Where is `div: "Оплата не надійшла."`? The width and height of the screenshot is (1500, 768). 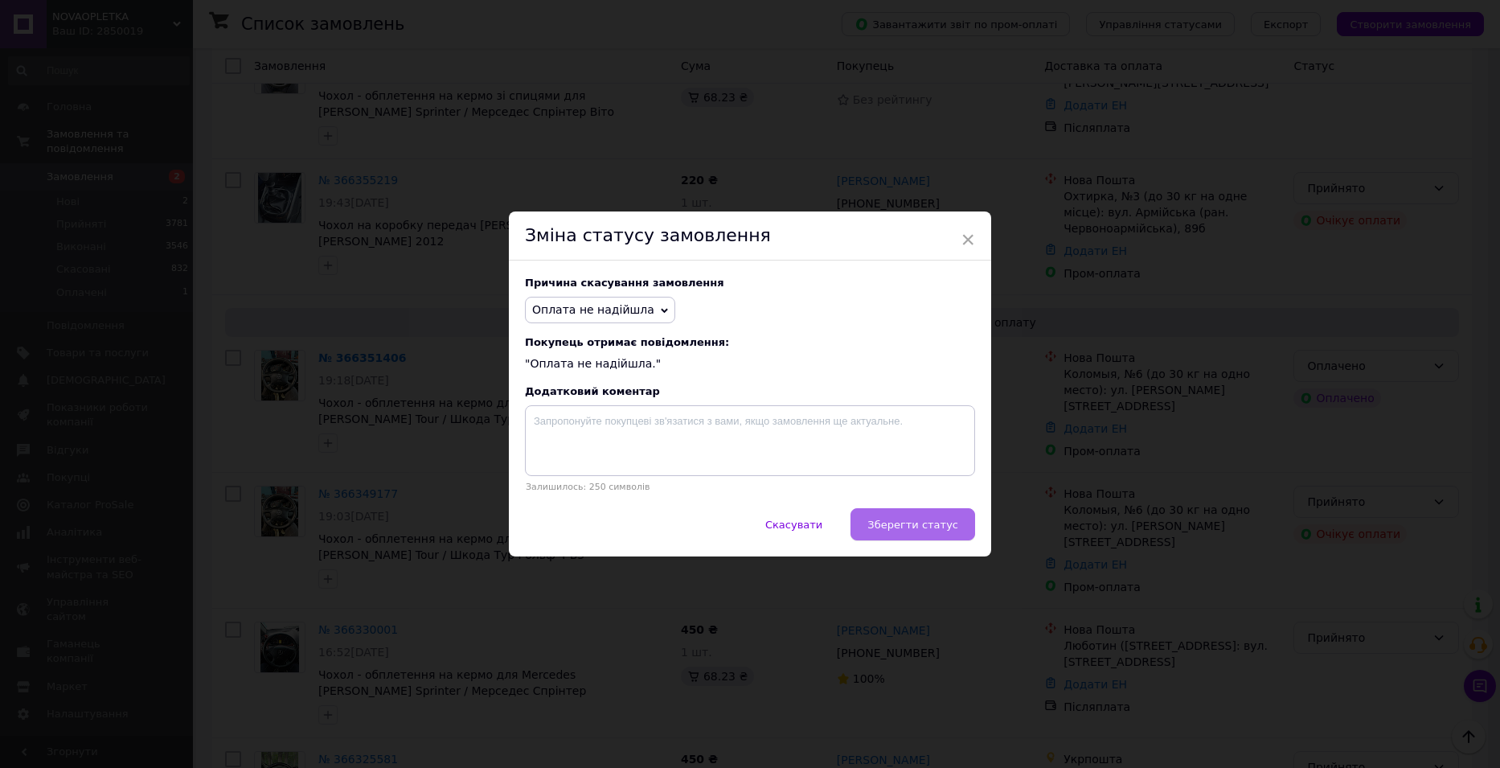 div: "Оплата не надійшла." is located at coordinates (750, 354).